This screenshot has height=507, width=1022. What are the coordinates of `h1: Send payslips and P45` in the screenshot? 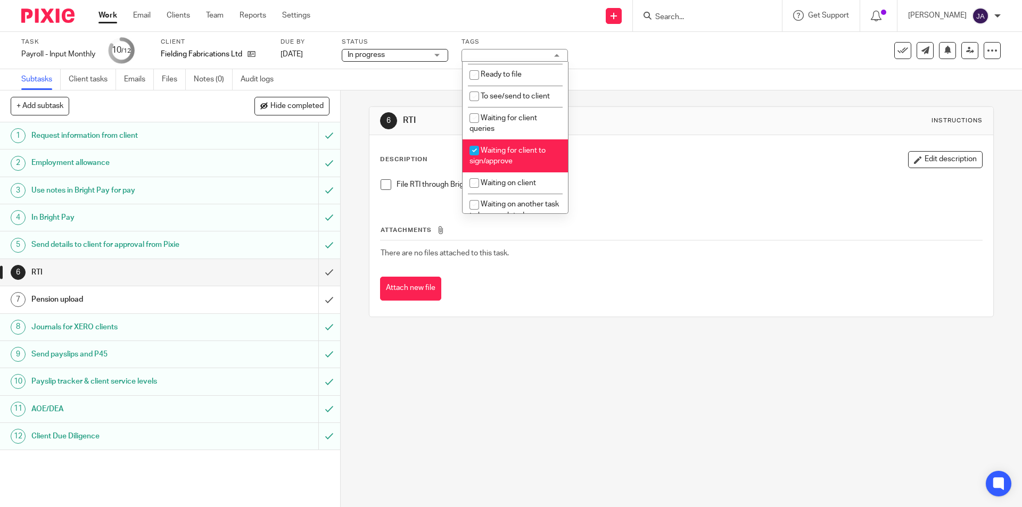 It's located at (123, 354).